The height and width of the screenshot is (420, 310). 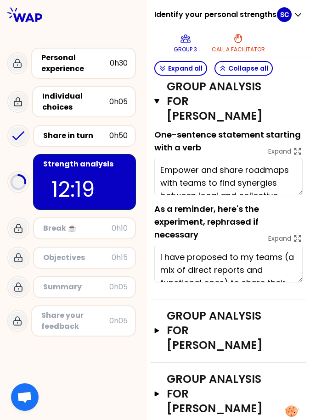 I want to click on div: Personal experience, so click(x=75, y=63).